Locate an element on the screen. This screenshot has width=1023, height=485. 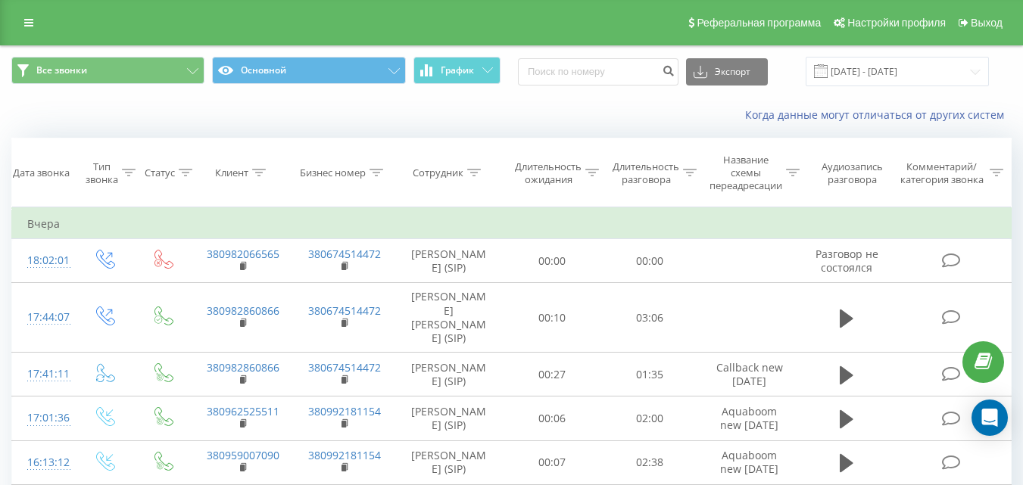
div: Open Intercom Messenger is located at coordinates (989, 418).